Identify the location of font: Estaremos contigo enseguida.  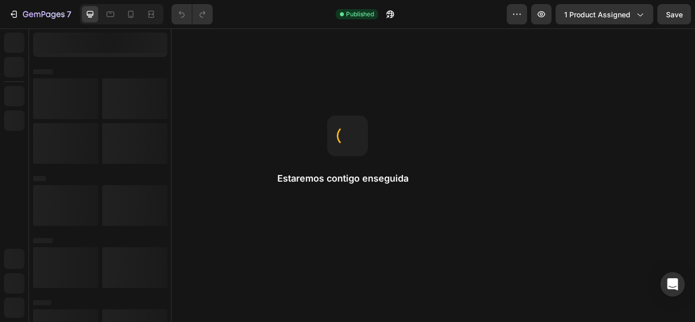
(343, 178).